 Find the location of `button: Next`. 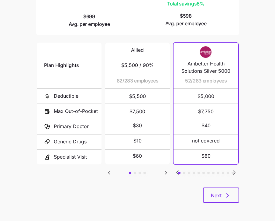

button: Next is located at coordinates (221, 195).